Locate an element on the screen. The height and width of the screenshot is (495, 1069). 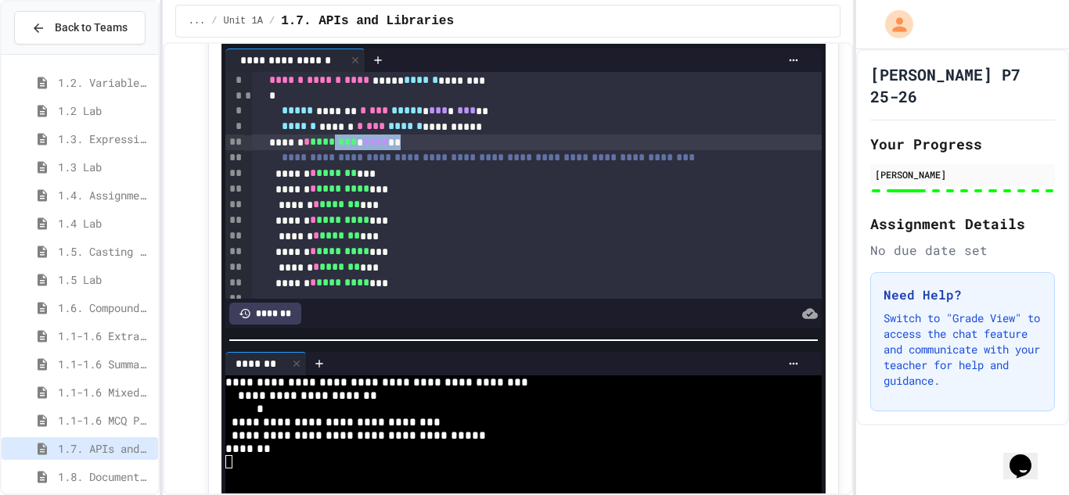
h3: Need Help? is located at coordinates (963, 295).